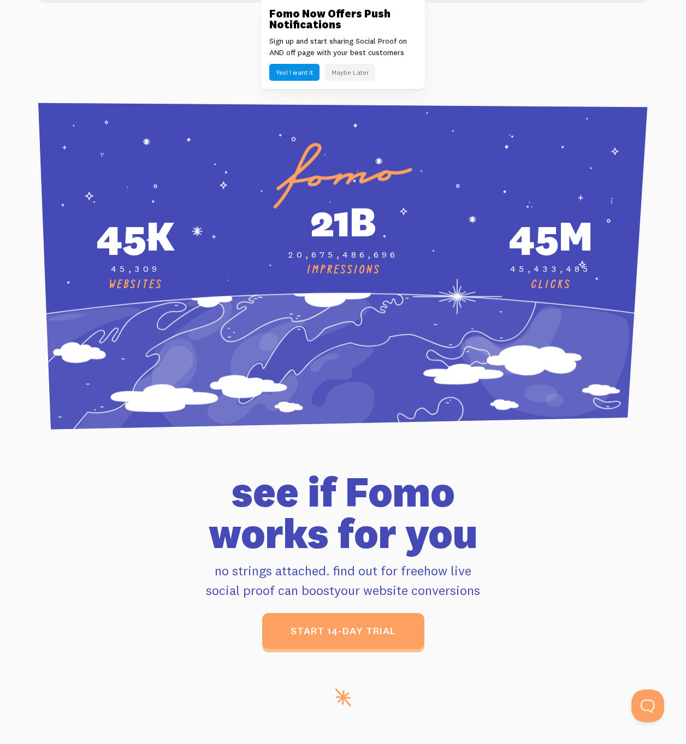 The width and height of the screenshot is (686, 744). What do you see at coordinates (135, 269) in the screenshot?
I see `div: 45,309` at bounding box center [135, 269].